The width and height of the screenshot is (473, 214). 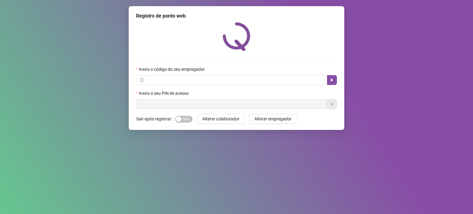 I want to click on span: caret-right, so click(x=332, y=80).